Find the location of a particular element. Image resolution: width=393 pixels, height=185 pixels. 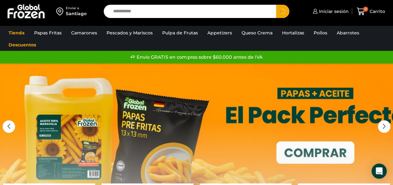

a: Pollos is located at coordinates (320, 33).